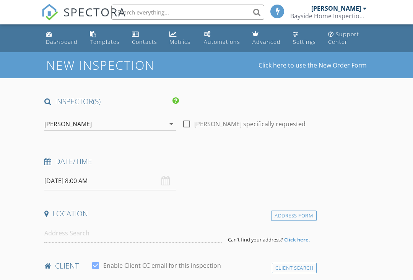  What do you see at coordinates (222, 38) in the screenshot?
I see `a: Automations (Basic)` at bounding box center [222, 38].